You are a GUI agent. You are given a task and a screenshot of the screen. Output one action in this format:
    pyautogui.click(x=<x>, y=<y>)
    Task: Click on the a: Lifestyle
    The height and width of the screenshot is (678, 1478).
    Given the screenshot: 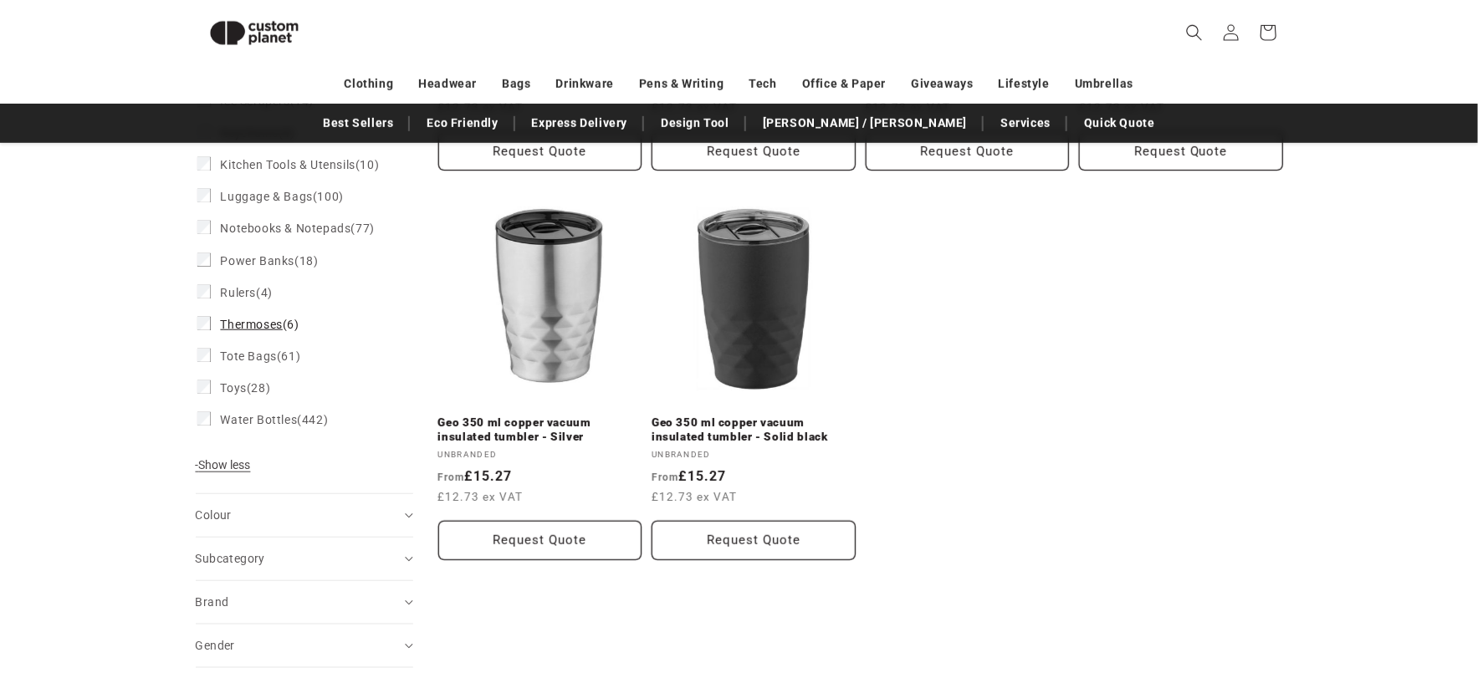 What is the action you would take?
    pyautogui.click(x=1024, y=84)
    